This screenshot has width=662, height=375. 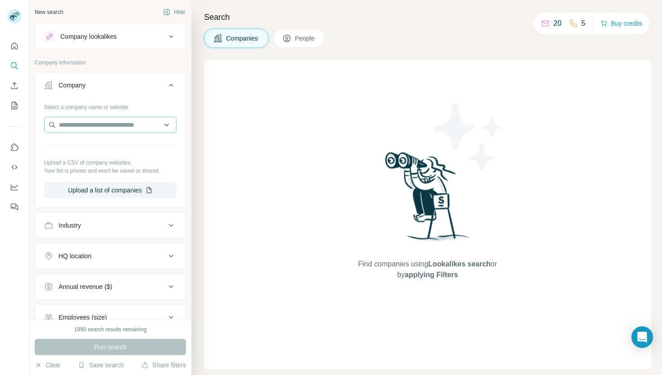 What do you see at coordinates (49, 12) in the screenshot?
I see `div: New search` at bounding box center [49, 12].